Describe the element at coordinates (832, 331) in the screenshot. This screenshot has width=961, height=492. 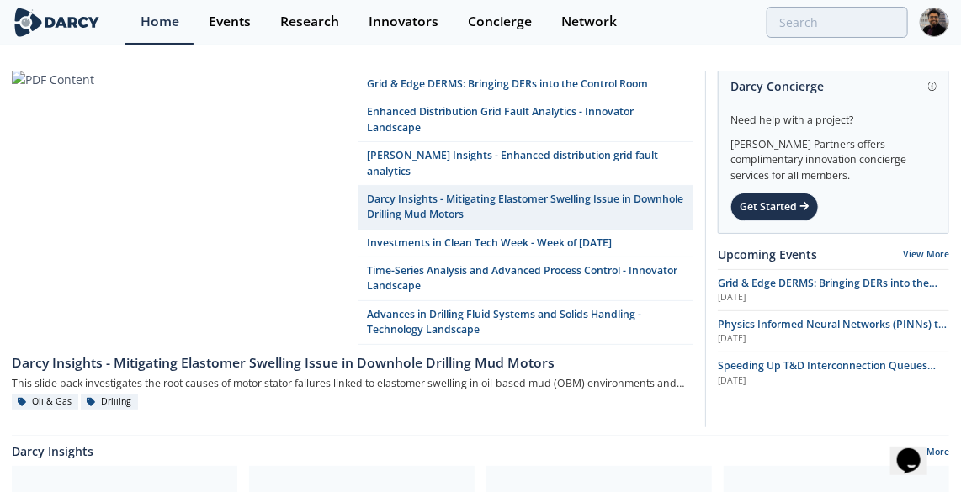
I see `span: Physics Informed Neural Networks (PINNs) to Accelerate Subsurface Scenario Analysis` at that location.